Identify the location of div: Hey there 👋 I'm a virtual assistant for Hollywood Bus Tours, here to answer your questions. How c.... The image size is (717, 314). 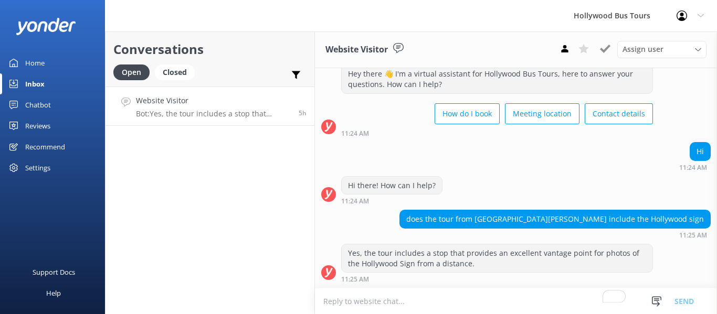
(497, 79).